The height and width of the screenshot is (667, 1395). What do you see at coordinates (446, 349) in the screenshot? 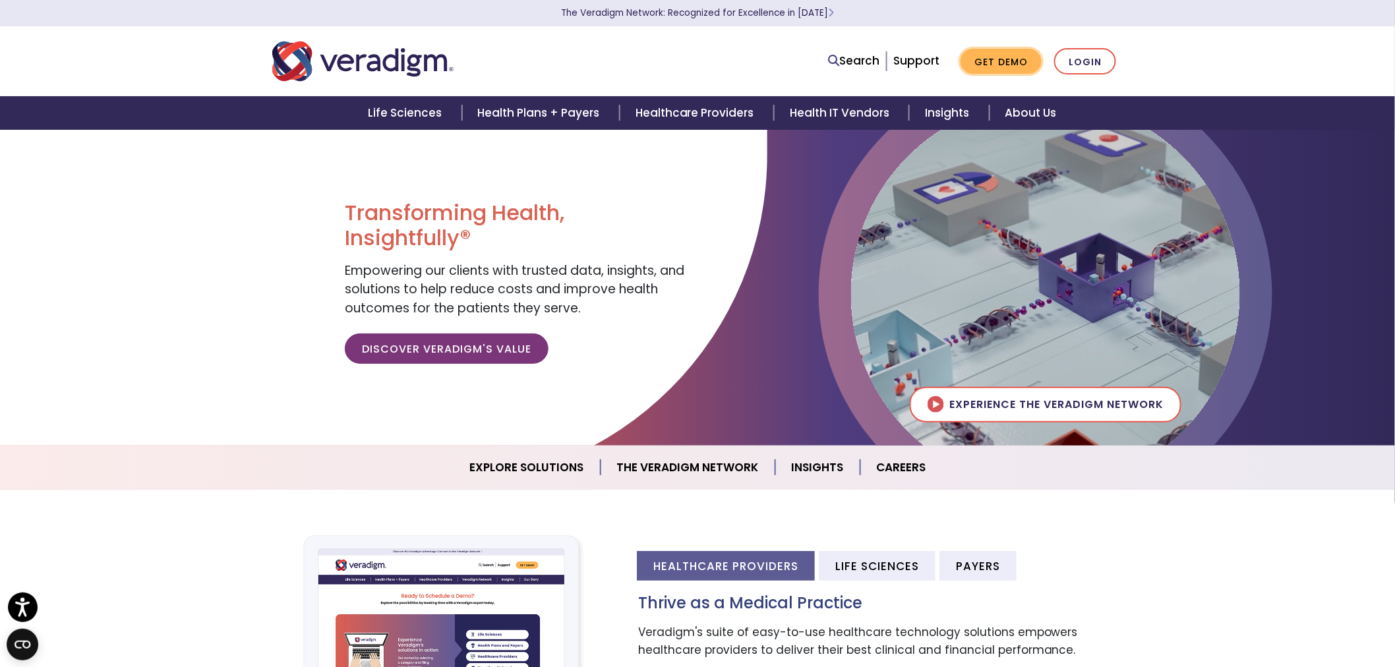
I see `a: Discover Veradigm's Value` at bounding box center [446, 349].